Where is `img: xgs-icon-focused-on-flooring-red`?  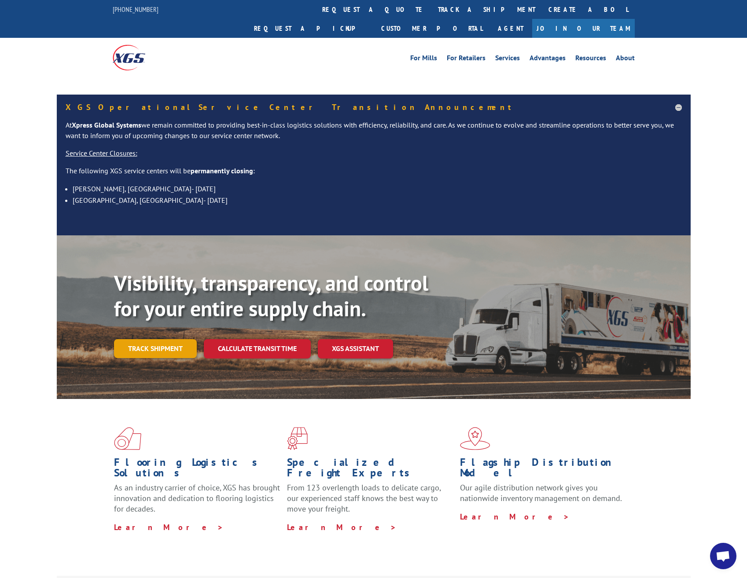
img: xgs-icon-focused-on-flooring-red is located at coordinates (297, 439).